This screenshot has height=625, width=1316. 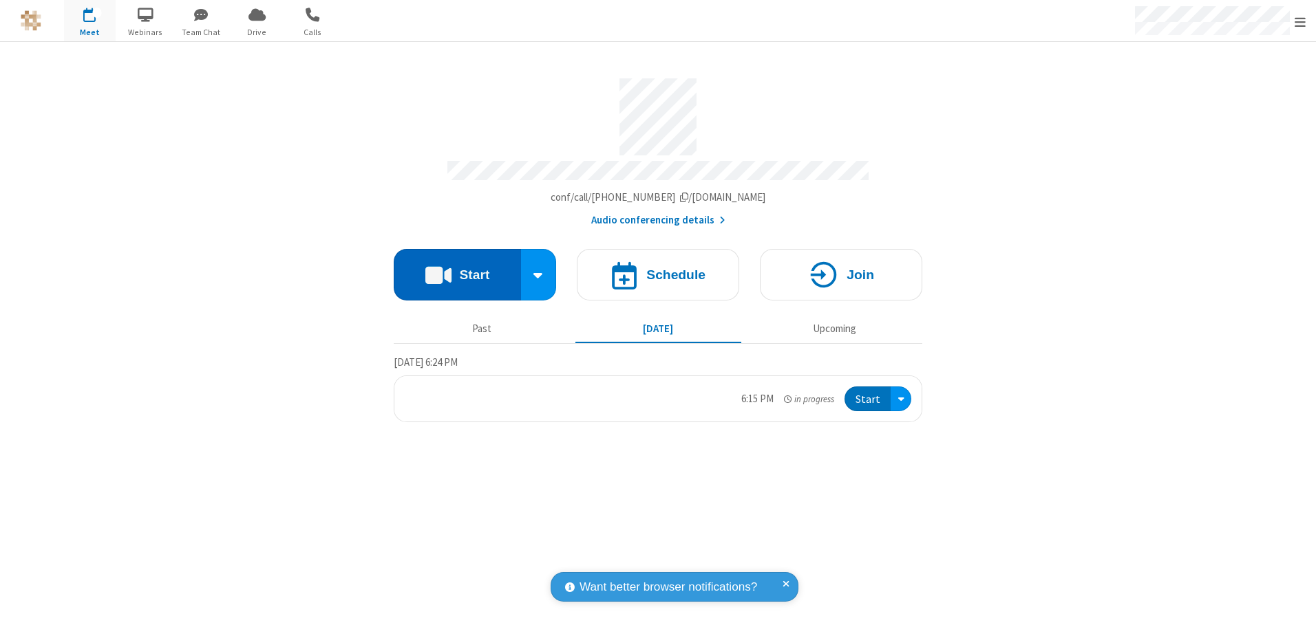 What do you see at coordinates (482, 329) in the screenshot?
I see `button: Past` at bounding box center [482, 329].